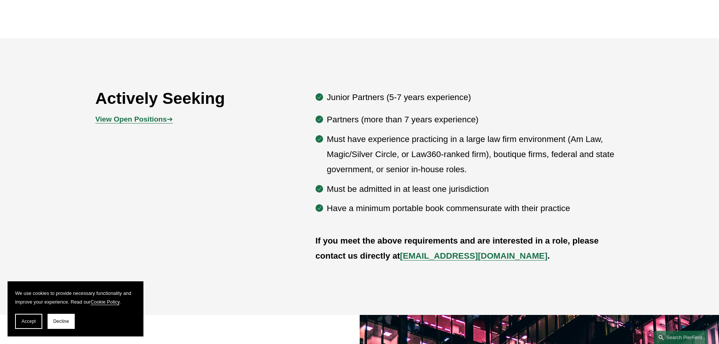  What do you see at coordinates (29, 321) in the screenshot?
I see `button: Accept` at bounding box center [29, 321].